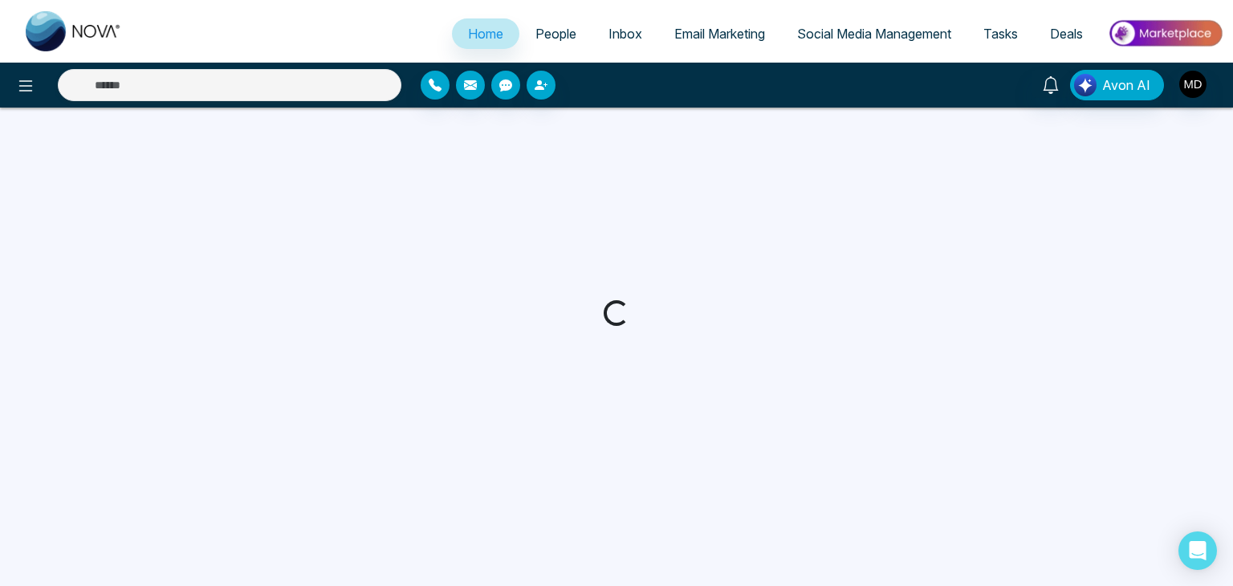 This screenshot has width=1233, height=586. What do you see at coordinates (1001, 34) in the screenshot?
I see `span: Tasks` at bounding box center [1001, 34].